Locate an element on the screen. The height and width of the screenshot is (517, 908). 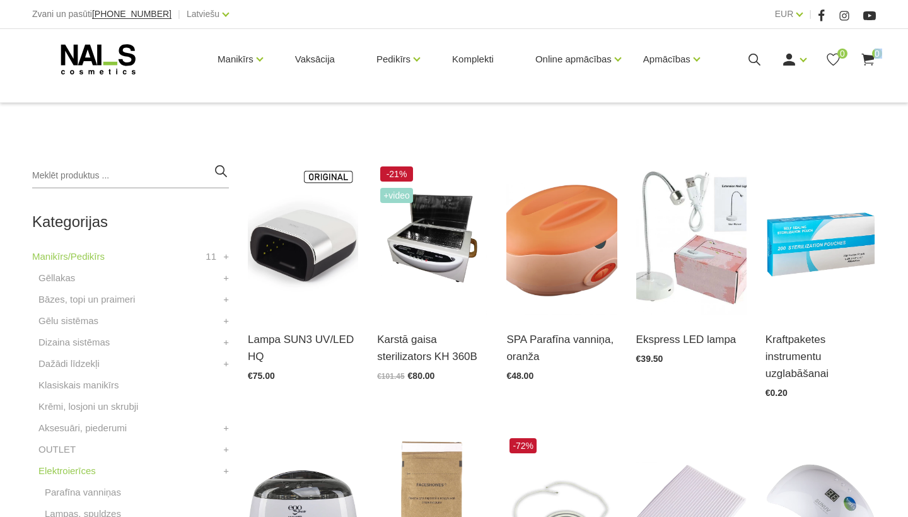
a: Elektroierīces is located at coordinates (67, 471).